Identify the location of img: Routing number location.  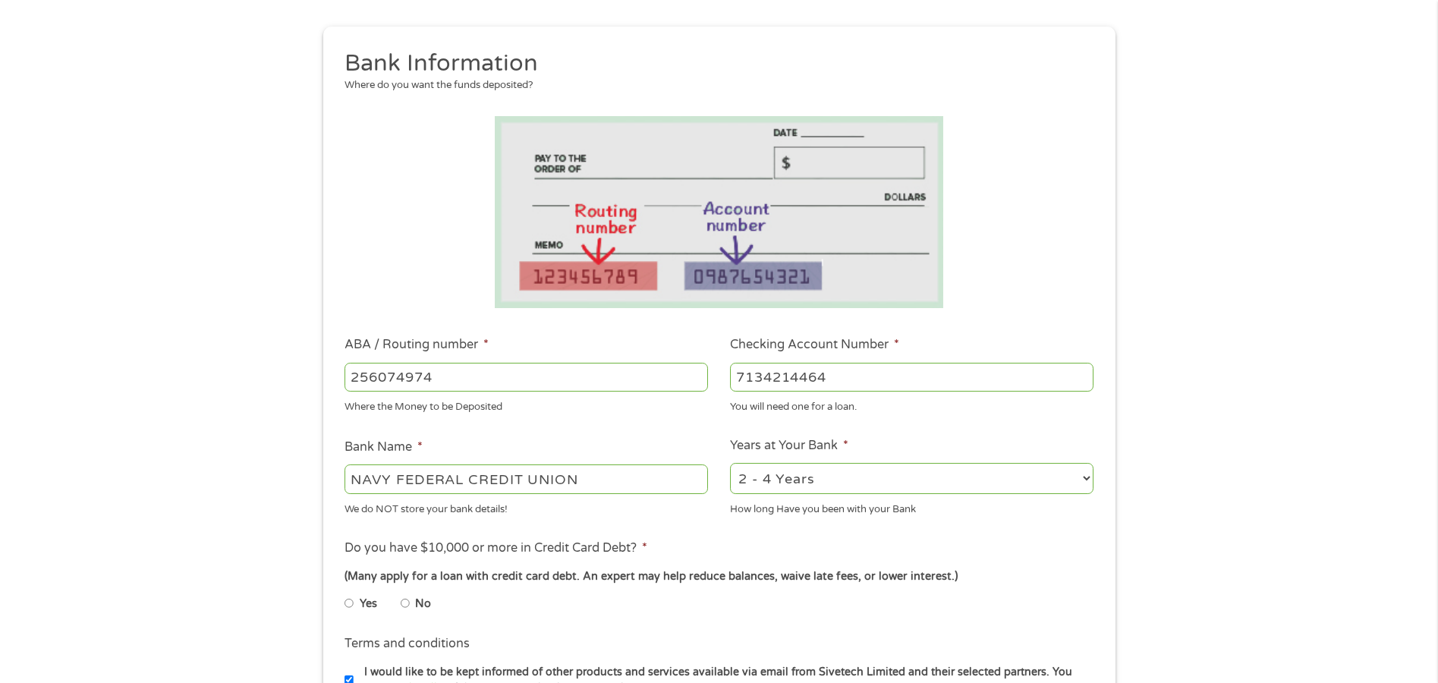
(719, 212).